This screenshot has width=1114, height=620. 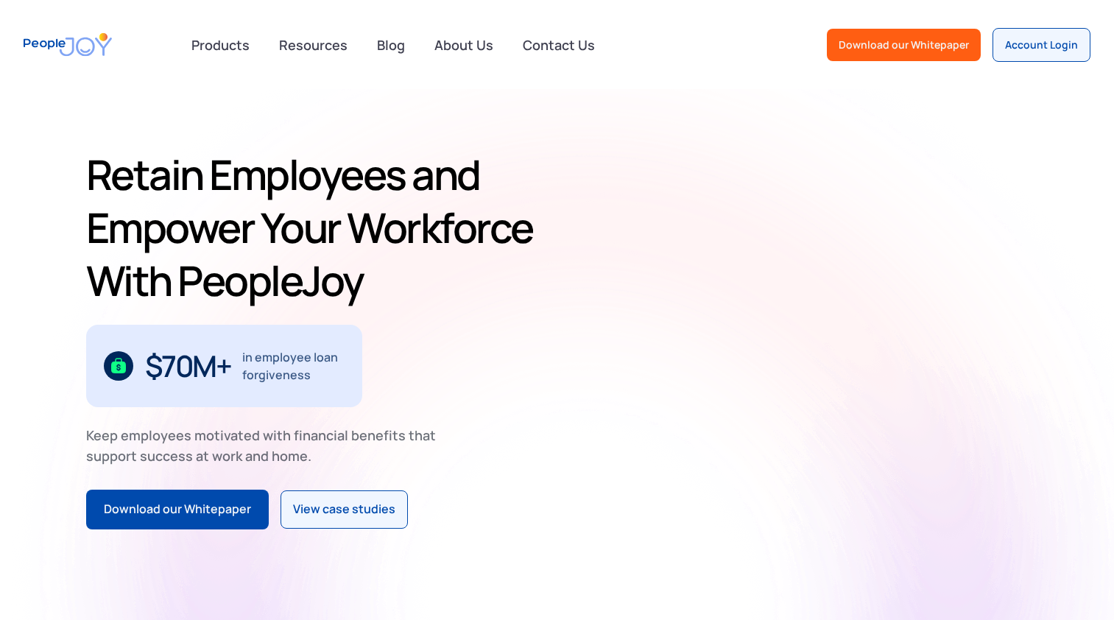 I want to click on h1: Retain Employees and Empower Your Workforce With PeopleJoy, so click(x=319, y=228).